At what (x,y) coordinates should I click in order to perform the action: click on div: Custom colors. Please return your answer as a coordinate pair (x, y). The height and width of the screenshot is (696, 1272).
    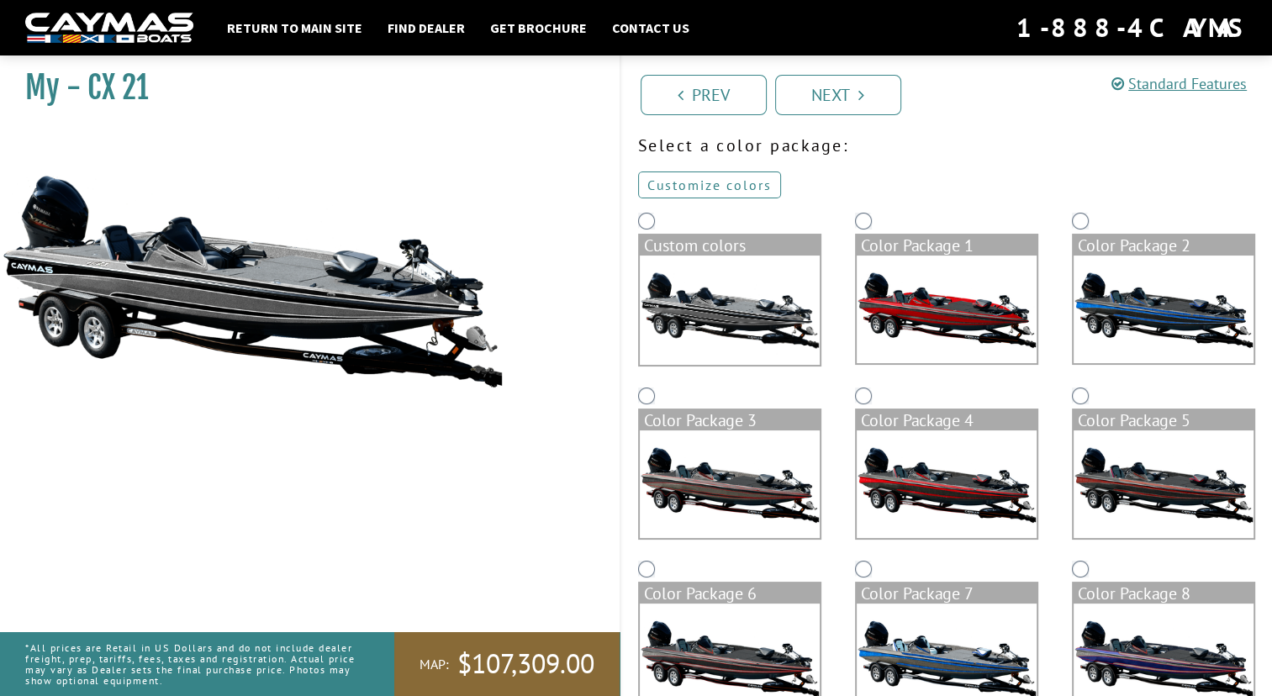
    Looking at the image, I should click on (729, 245).